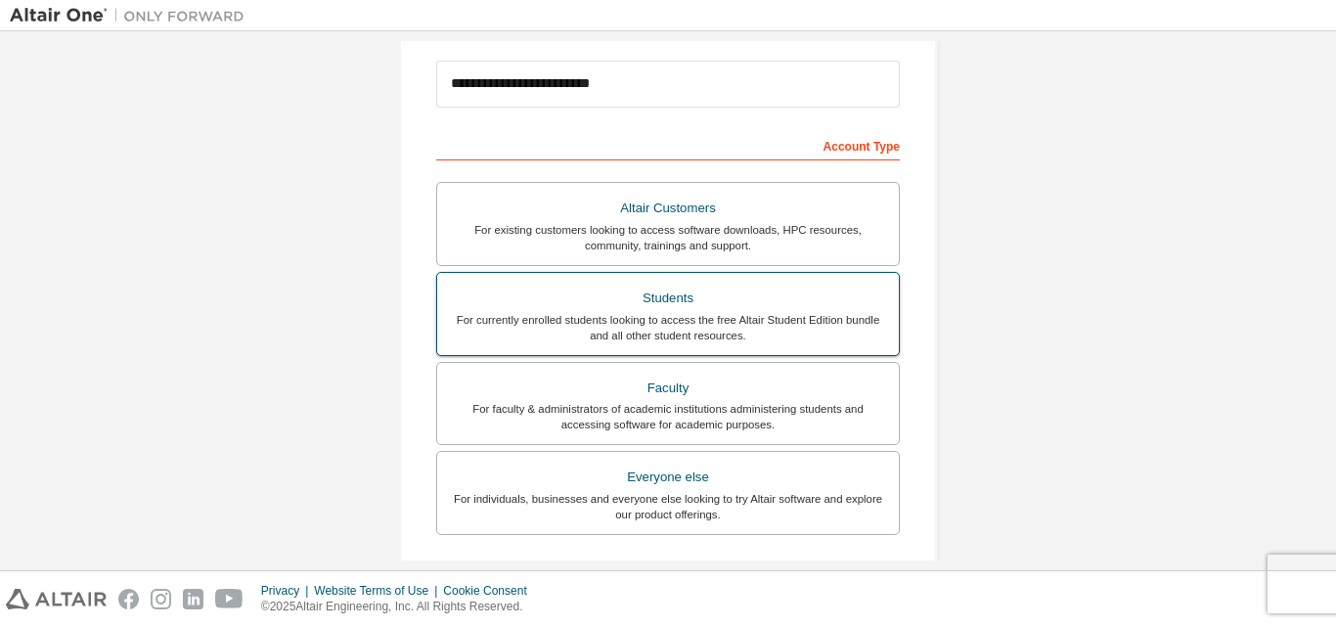  Describe the element at coordinates (668, 238) in the screenshot. I see `div: For existing customers looking to access software downloads, HPC resources, community, trainings ...` at that location.